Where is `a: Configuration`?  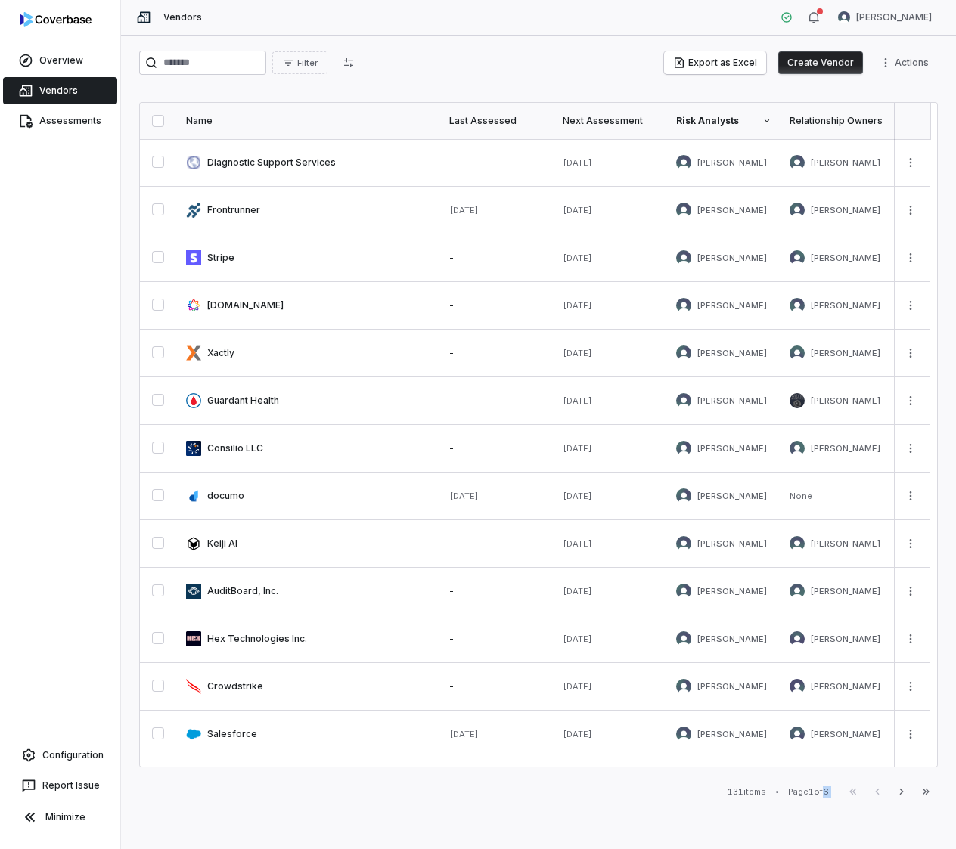
a: Configuration is located at coordinates (60, 755).